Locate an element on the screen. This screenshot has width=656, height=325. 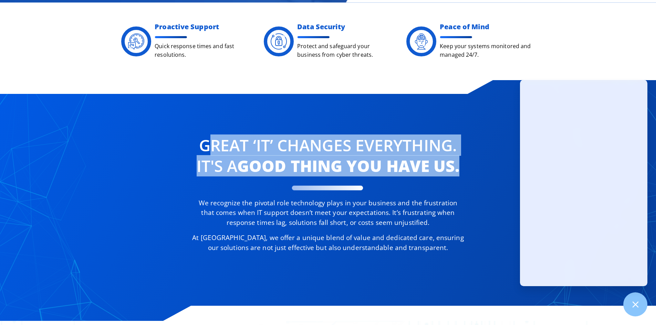
h2: Great ‘IT’ changes Everything. It's a is located at coordinates (328, 156).